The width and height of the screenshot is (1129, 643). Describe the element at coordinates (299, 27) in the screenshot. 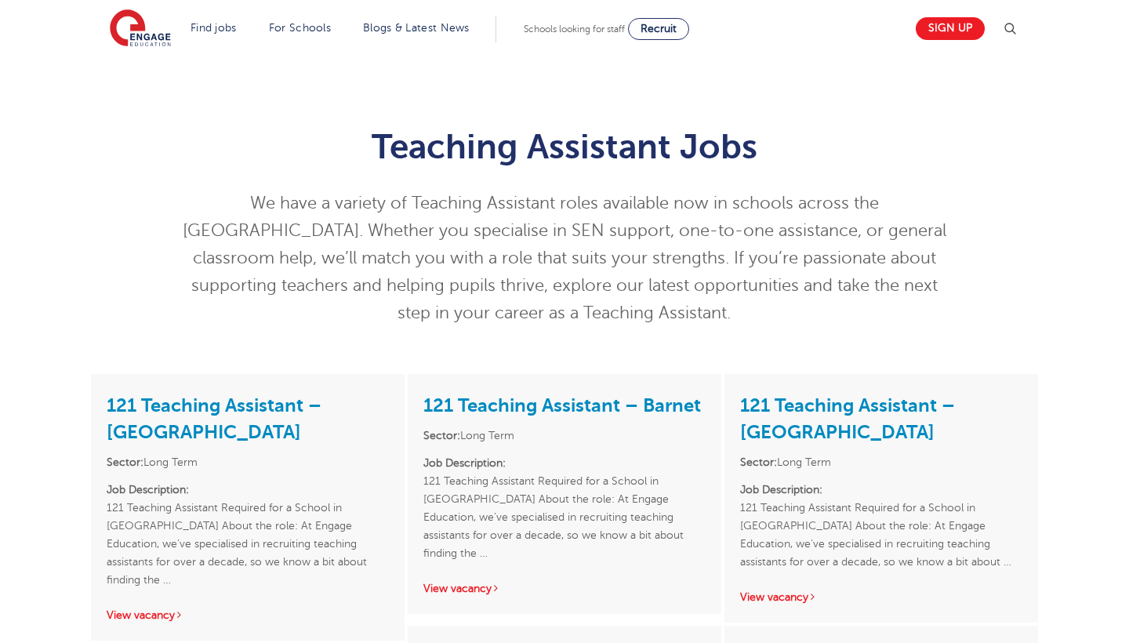

I see `a: For Schools` at that location.